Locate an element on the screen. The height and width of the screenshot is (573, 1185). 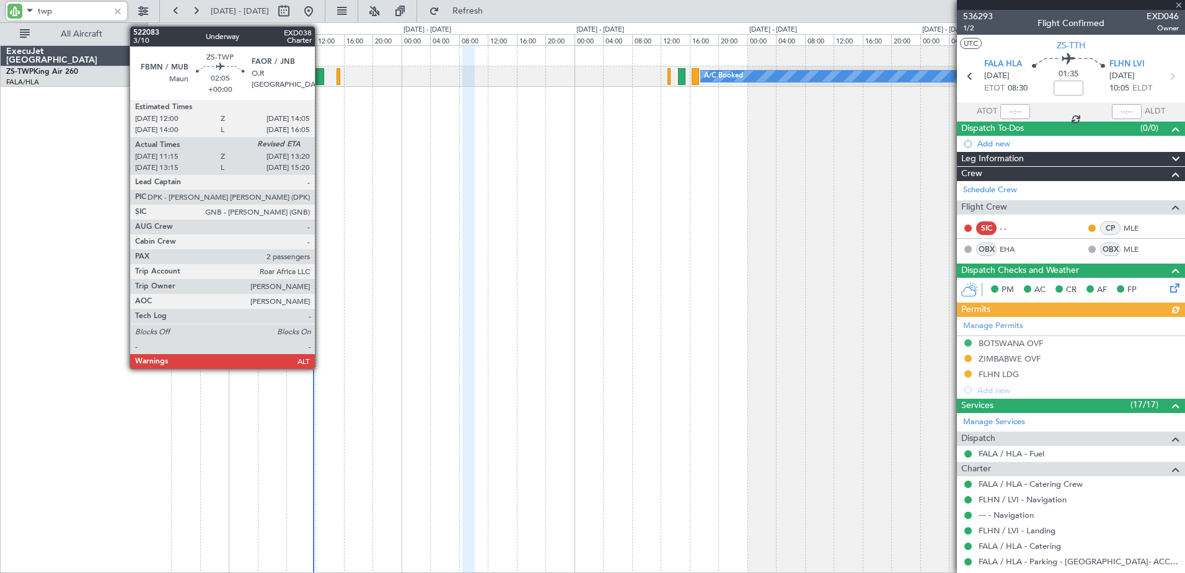
span: AC is located at coordinates (1040, 290).